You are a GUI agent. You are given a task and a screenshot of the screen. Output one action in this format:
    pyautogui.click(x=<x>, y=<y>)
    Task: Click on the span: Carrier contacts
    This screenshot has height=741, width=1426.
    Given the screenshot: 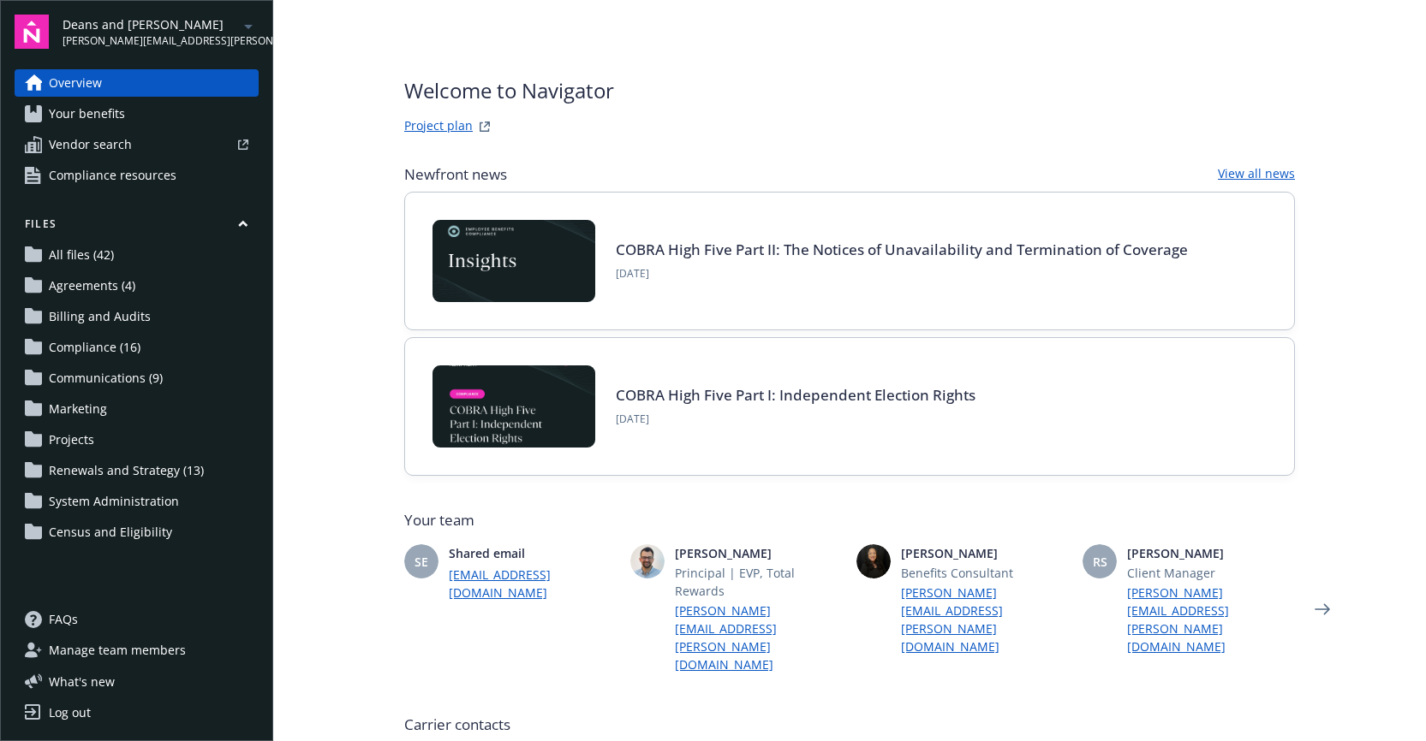 What is the action you would take?
    pyautogui.click(x=849, y=725)
    